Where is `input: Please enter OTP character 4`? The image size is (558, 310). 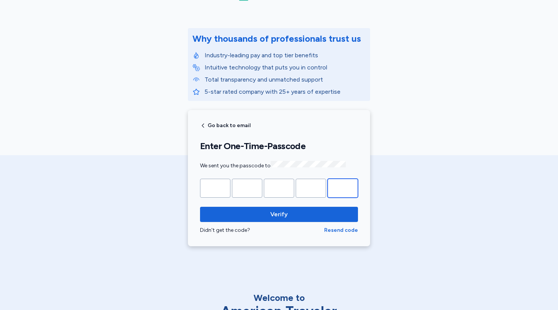 input: Please enter OTP character 4 is located at coordinates (311, 188).